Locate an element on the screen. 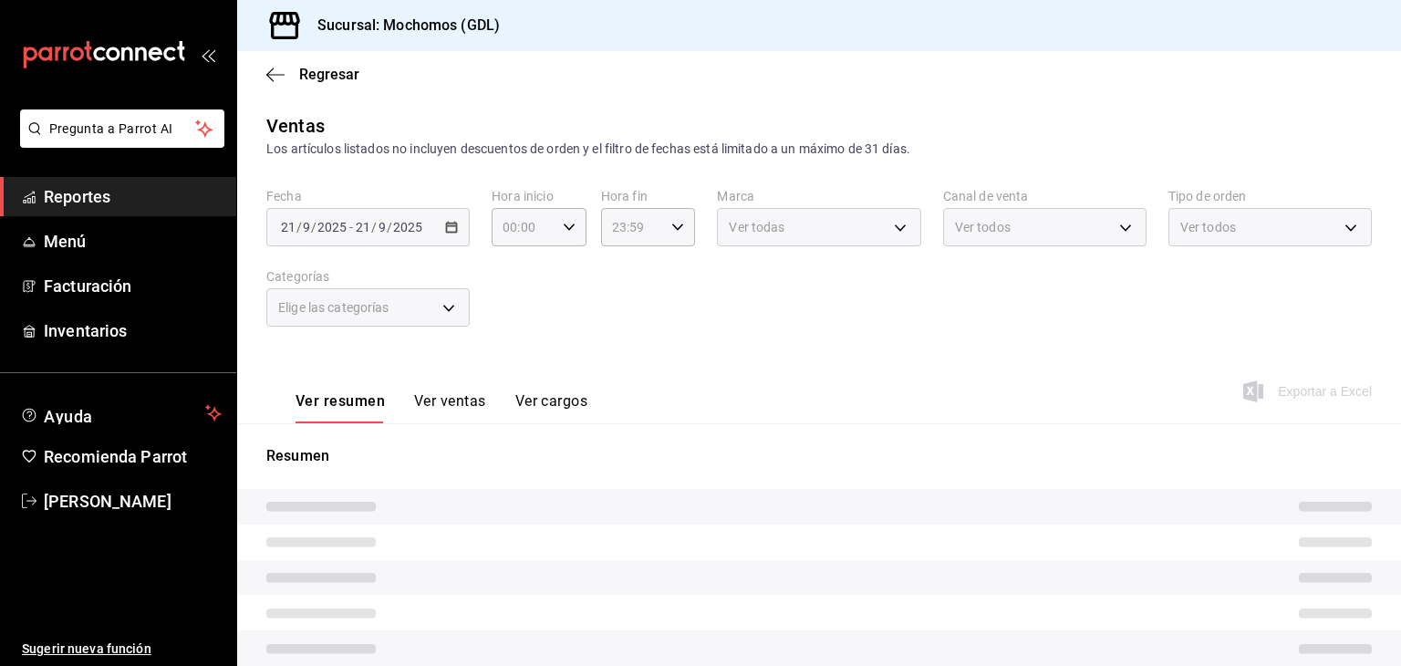  span: Sugerir nueva función is located at coordinates (121, 648).